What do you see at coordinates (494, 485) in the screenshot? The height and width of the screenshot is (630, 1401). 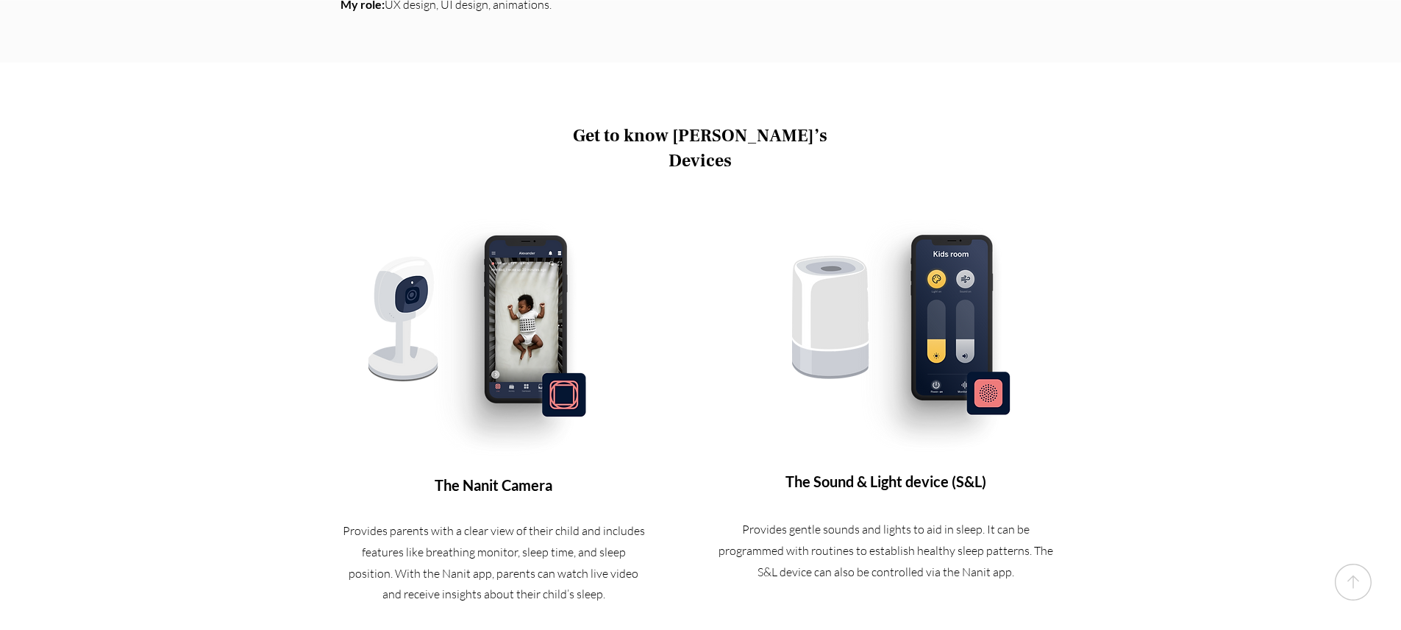 I see `span: The Nanit Camera` at bounding box center [494, 485].